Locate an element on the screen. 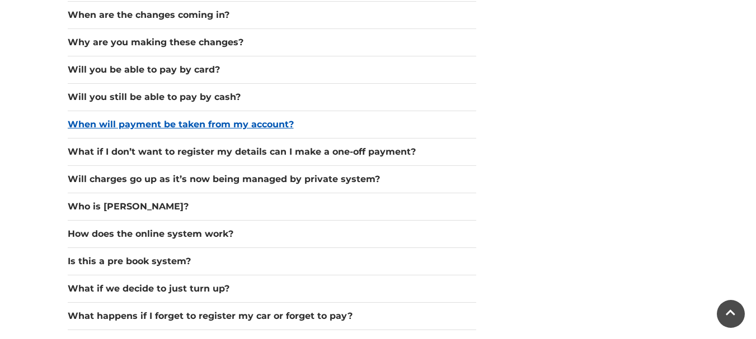 Image resolution: width=756 pixels, height=339 pixels. button: Will you be able to pay by card? is located at coordinates (272, 70).